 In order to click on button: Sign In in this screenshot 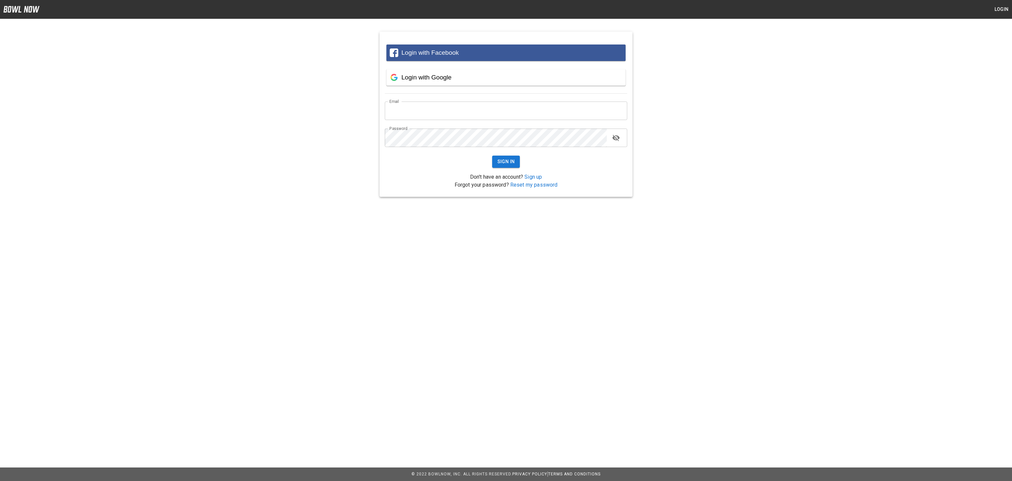, I will do `click(506, 161)`.